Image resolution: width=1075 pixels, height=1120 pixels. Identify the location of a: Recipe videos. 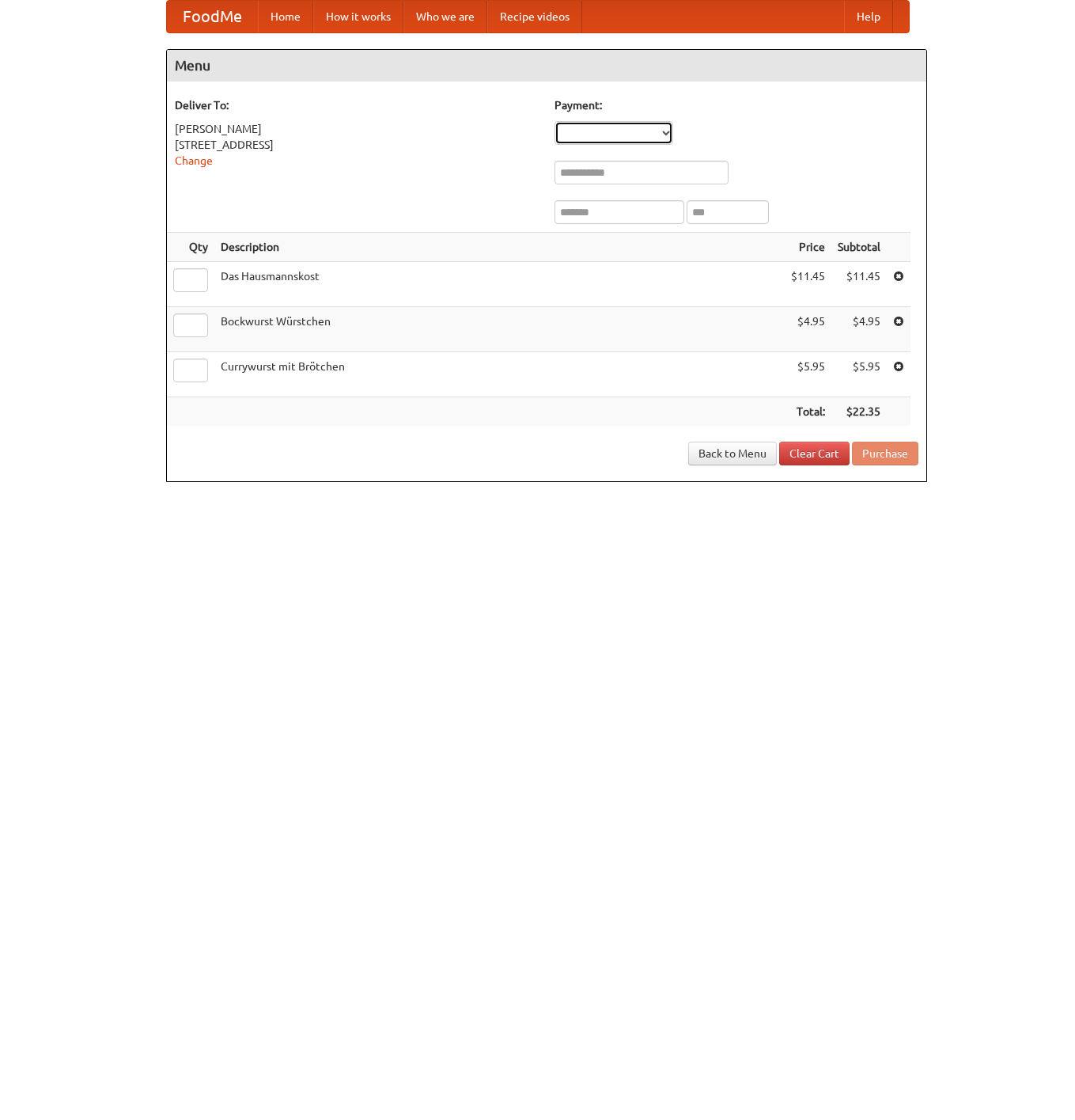
(535, 16).